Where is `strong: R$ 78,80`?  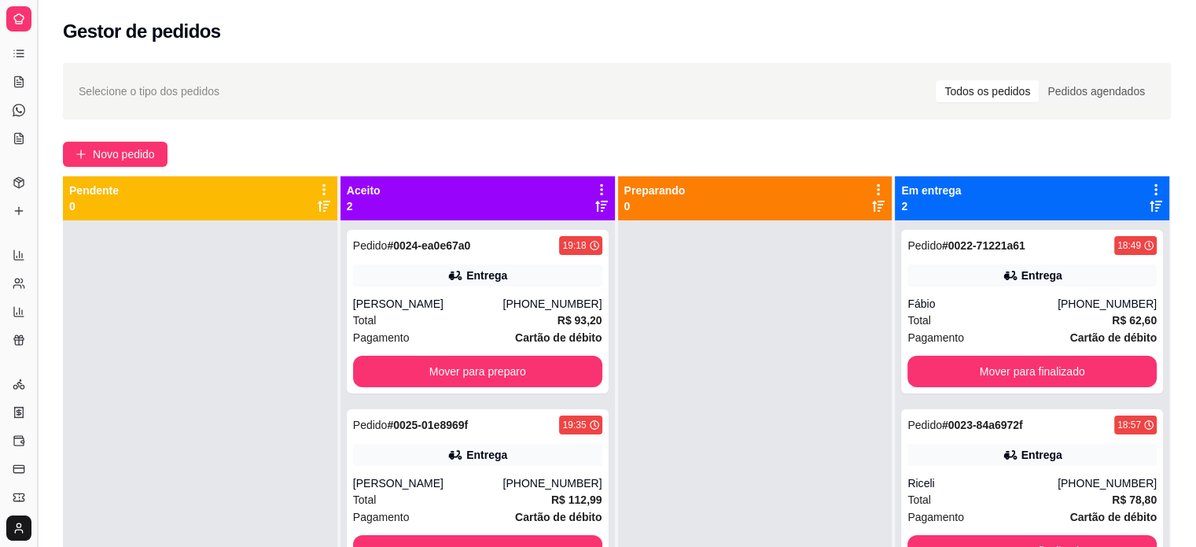
strong: R$ 78,80 is located at coordinates (1134, 499).